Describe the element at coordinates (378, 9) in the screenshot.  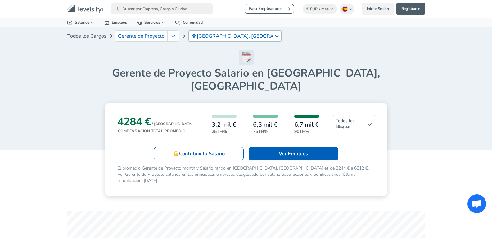
I see `a: Iniciar Sesión` at that location.